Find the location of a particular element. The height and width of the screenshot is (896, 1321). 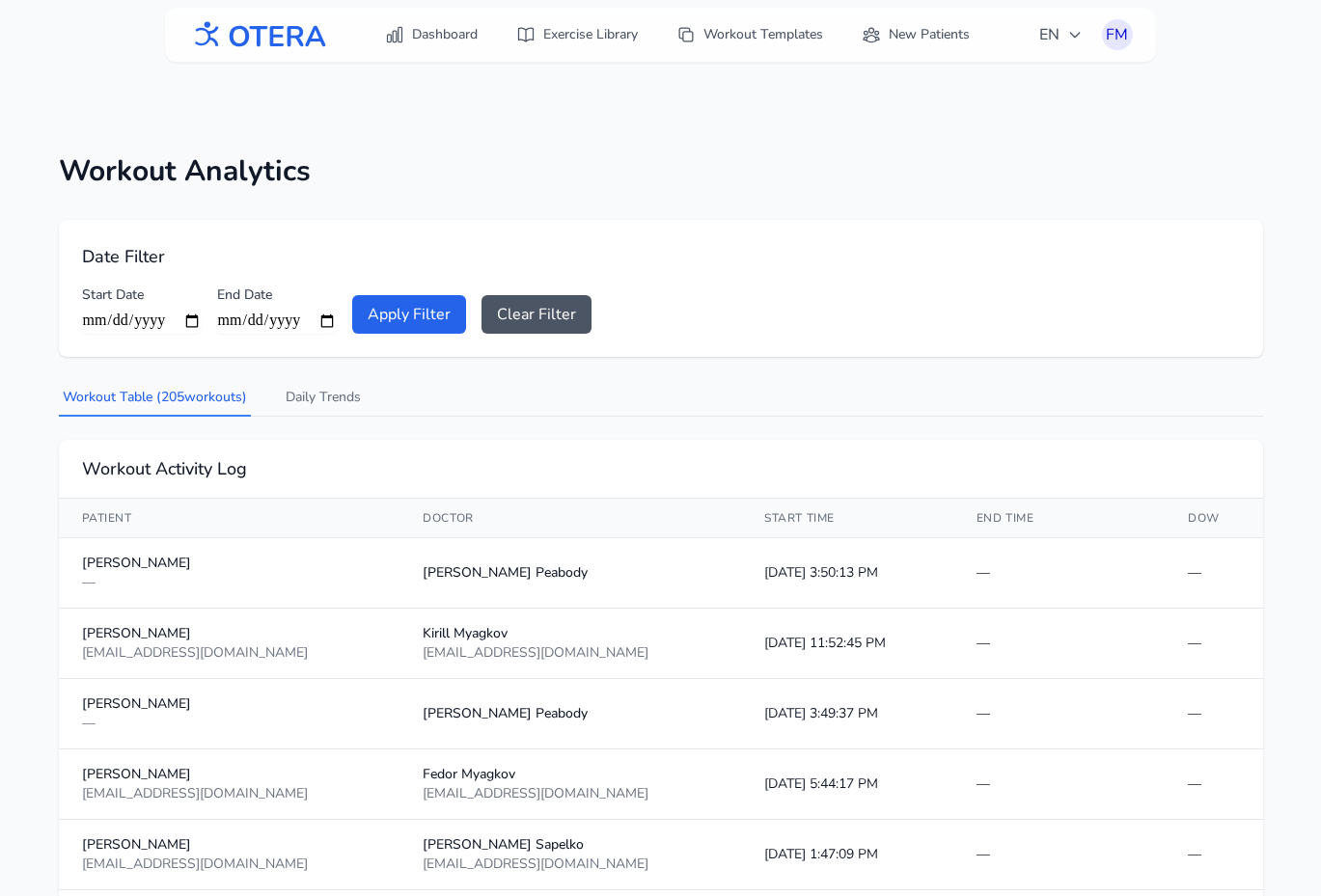

div: Fedor Myagkov is located at coordinates (571, 775).